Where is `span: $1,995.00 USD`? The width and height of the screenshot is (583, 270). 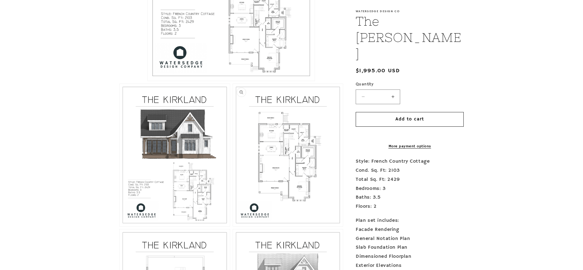 span: $1,995.00 USD is located at coordinates (378, 71).